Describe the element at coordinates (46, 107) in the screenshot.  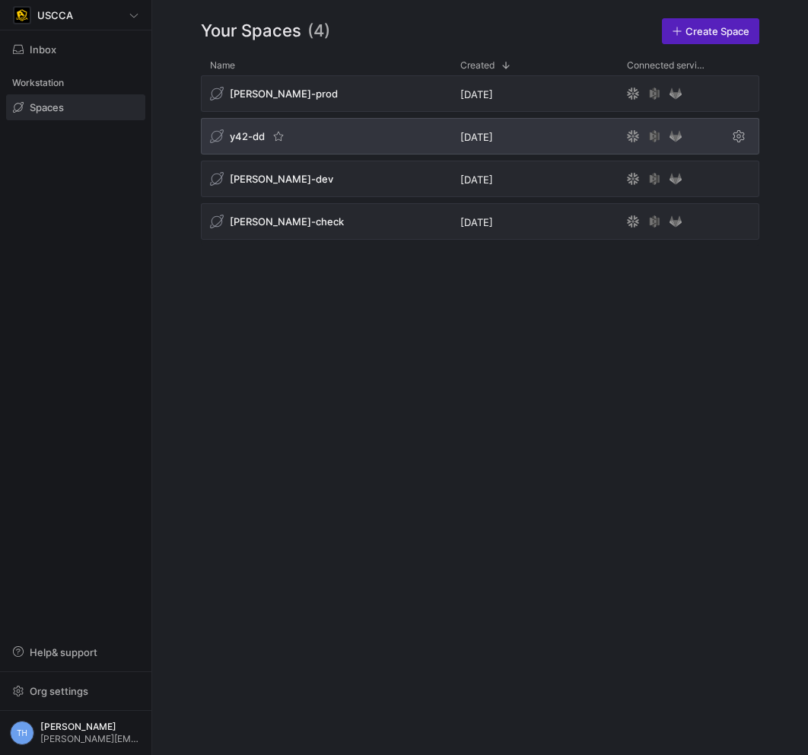
I see `span: Spaces` at that location.